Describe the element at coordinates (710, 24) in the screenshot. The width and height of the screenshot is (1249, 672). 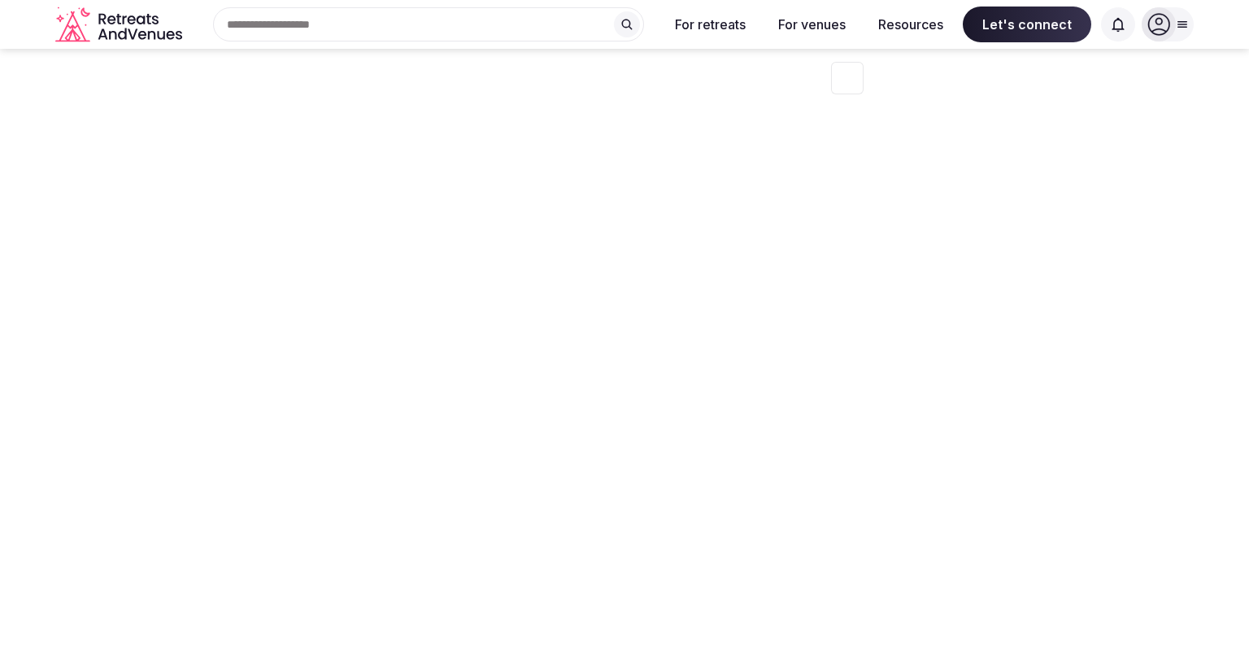
I see `button: For retreats` at that location.